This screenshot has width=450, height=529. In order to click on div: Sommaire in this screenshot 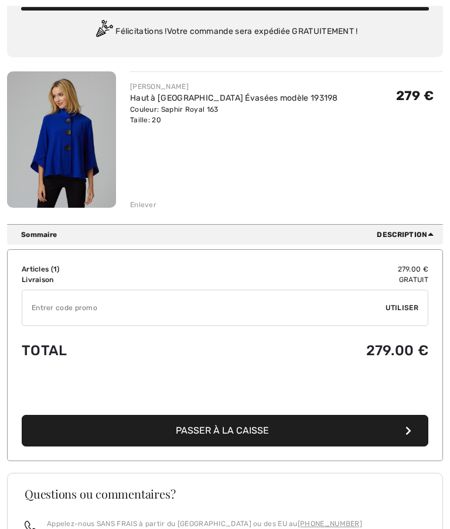, I will do `click(229, 235)`.